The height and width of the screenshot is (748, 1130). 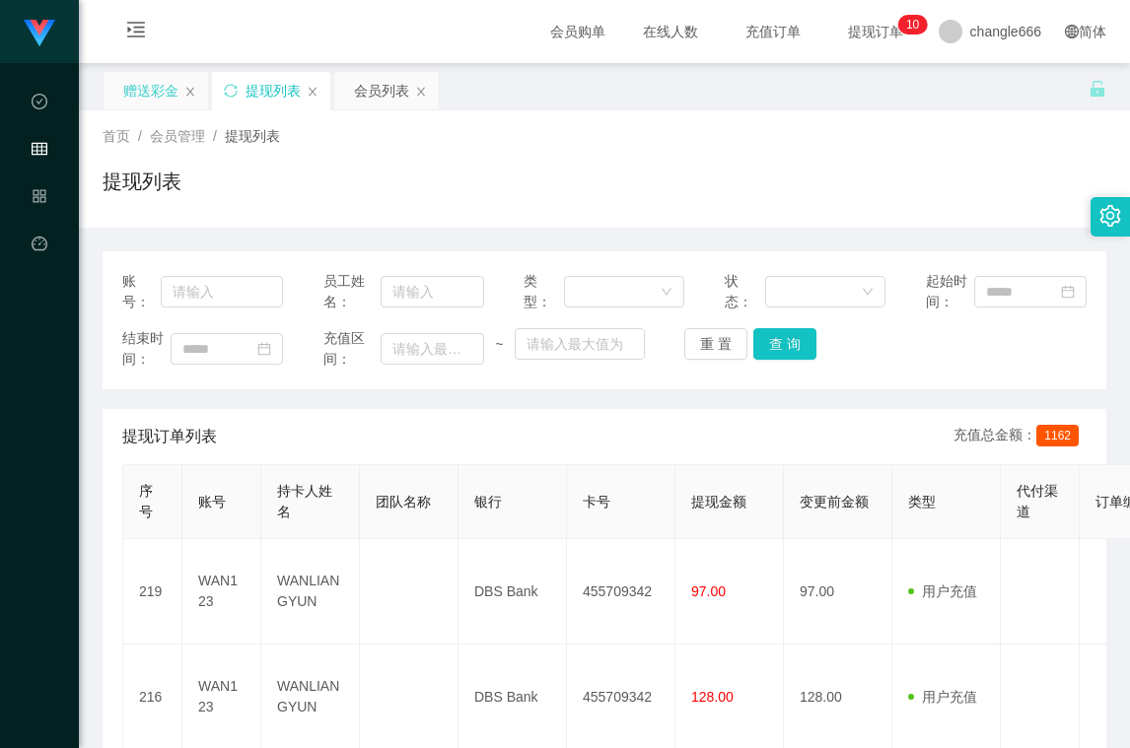 I want to click on span: 在线人数, so click(x=670, y=32).